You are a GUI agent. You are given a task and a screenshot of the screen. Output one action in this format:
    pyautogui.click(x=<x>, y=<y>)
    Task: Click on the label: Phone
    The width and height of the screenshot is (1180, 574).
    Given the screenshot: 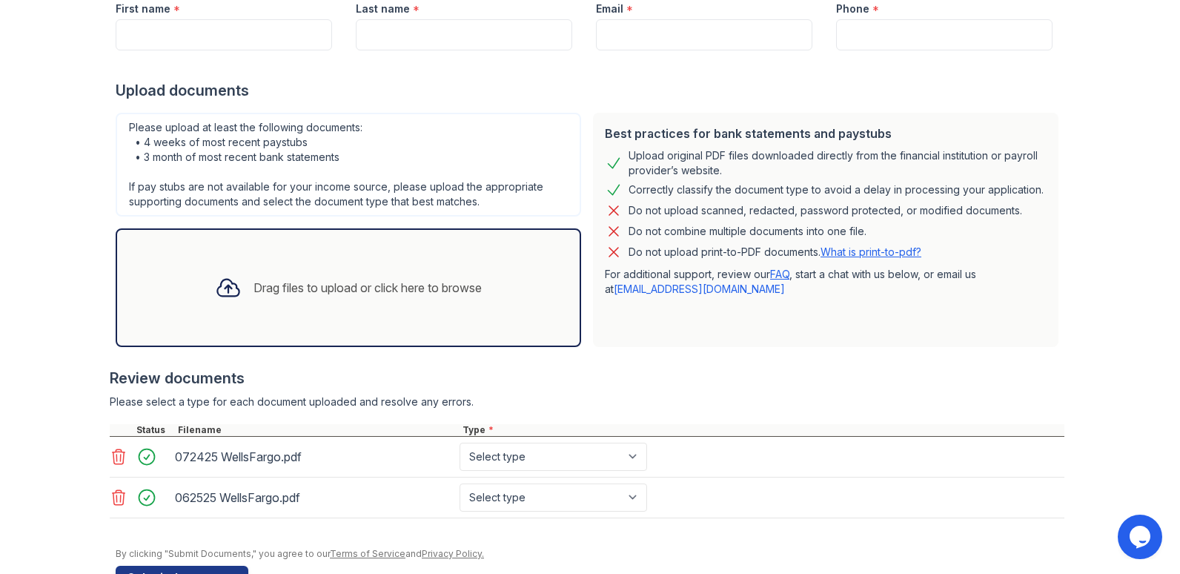 What is the action you would take?
    pyautogui.click(x=853, y=9)
    